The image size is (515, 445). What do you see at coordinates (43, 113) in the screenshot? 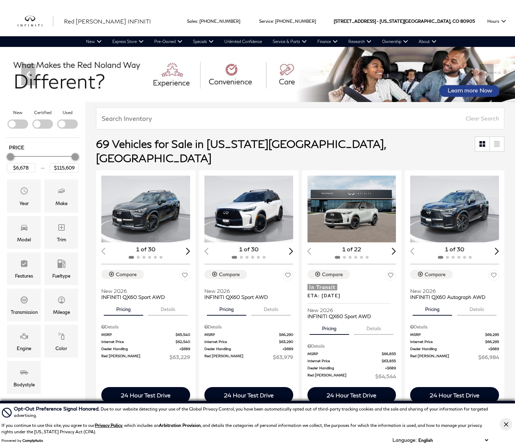
I see `label: Certified` at bounding box center [43, 113].